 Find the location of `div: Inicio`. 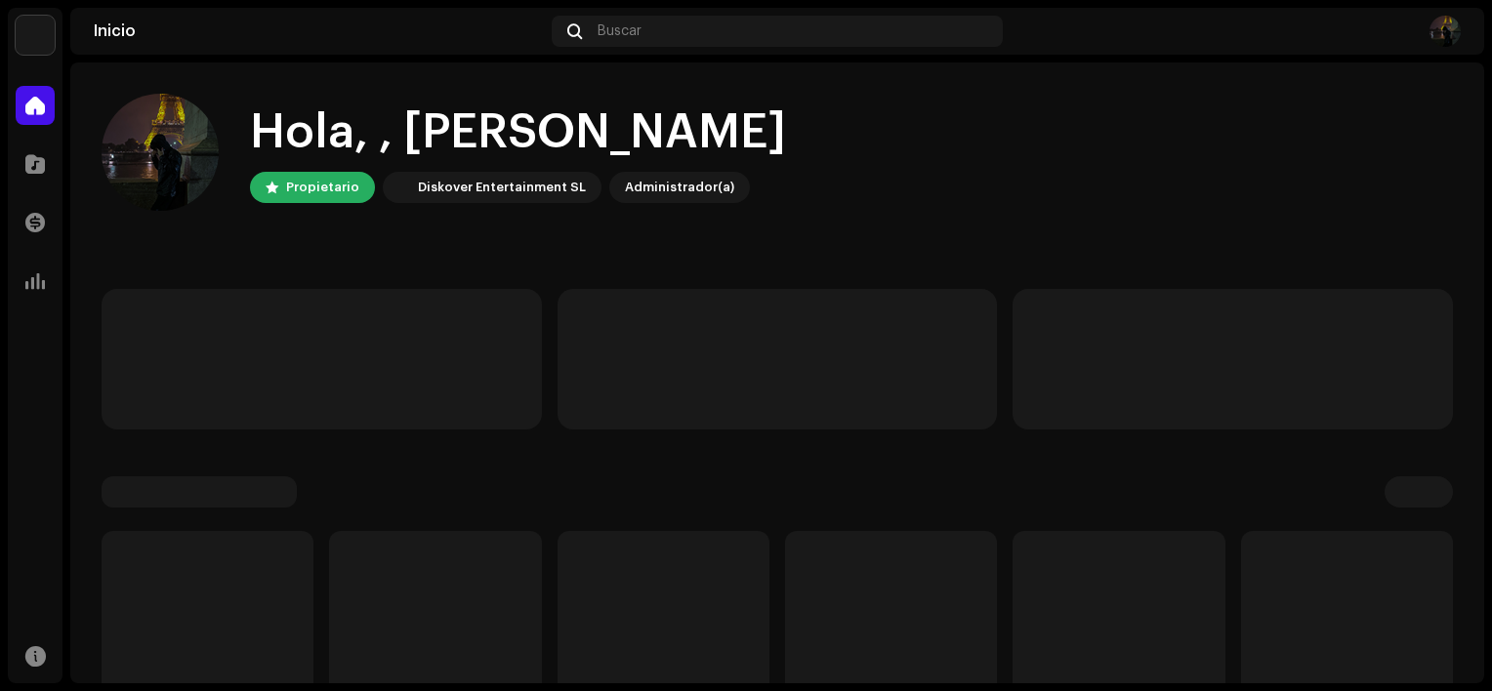

div: Inicio is located at coordinates (318, 31).